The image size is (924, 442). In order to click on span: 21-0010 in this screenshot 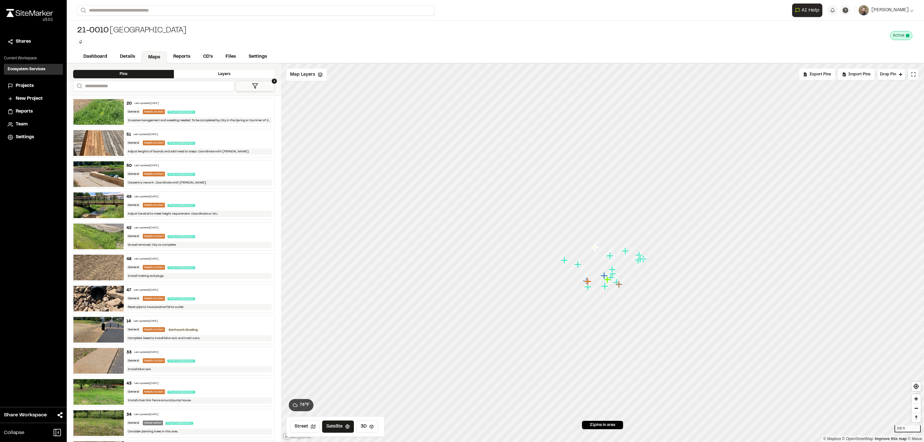, I will do `click(93, 31)`.